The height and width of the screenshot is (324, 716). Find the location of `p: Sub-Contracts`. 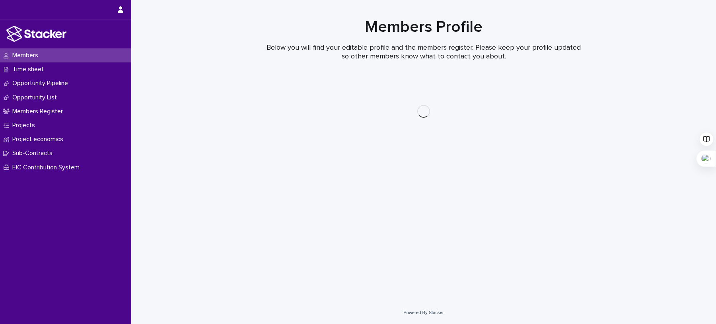

p: Sub-Contracts is located at coordinates (34, 153).